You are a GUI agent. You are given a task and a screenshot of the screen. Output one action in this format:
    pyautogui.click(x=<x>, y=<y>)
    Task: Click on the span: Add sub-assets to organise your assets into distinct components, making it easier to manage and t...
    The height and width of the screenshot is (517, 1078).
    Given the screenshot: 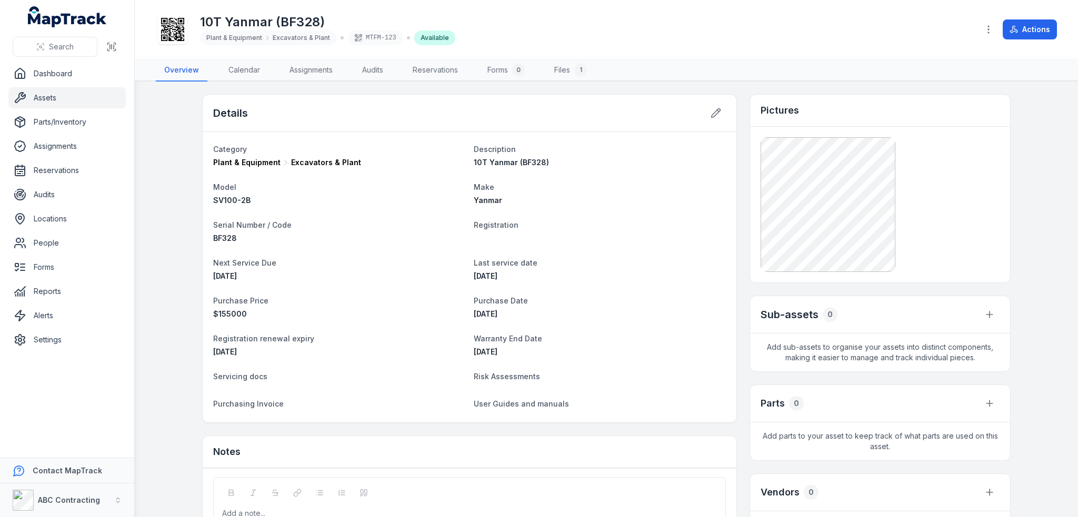 What is the action you would take?
    pyautogui.click(x=880, y=353)
    